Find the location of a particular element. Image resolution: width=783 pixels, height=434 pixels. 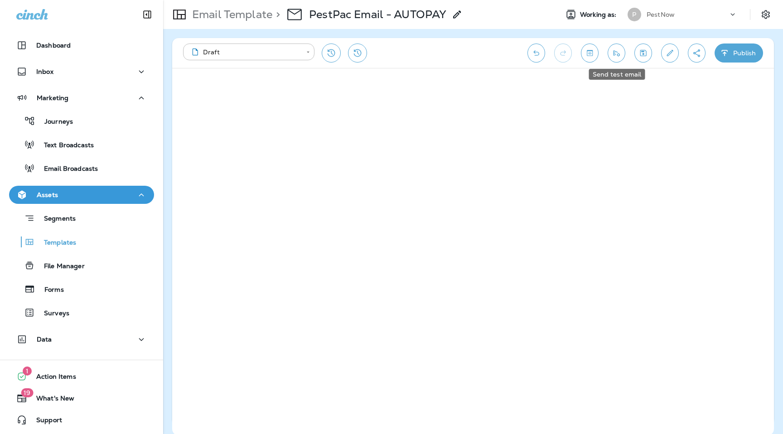

span: 1 is located at coordinates (27, 371).